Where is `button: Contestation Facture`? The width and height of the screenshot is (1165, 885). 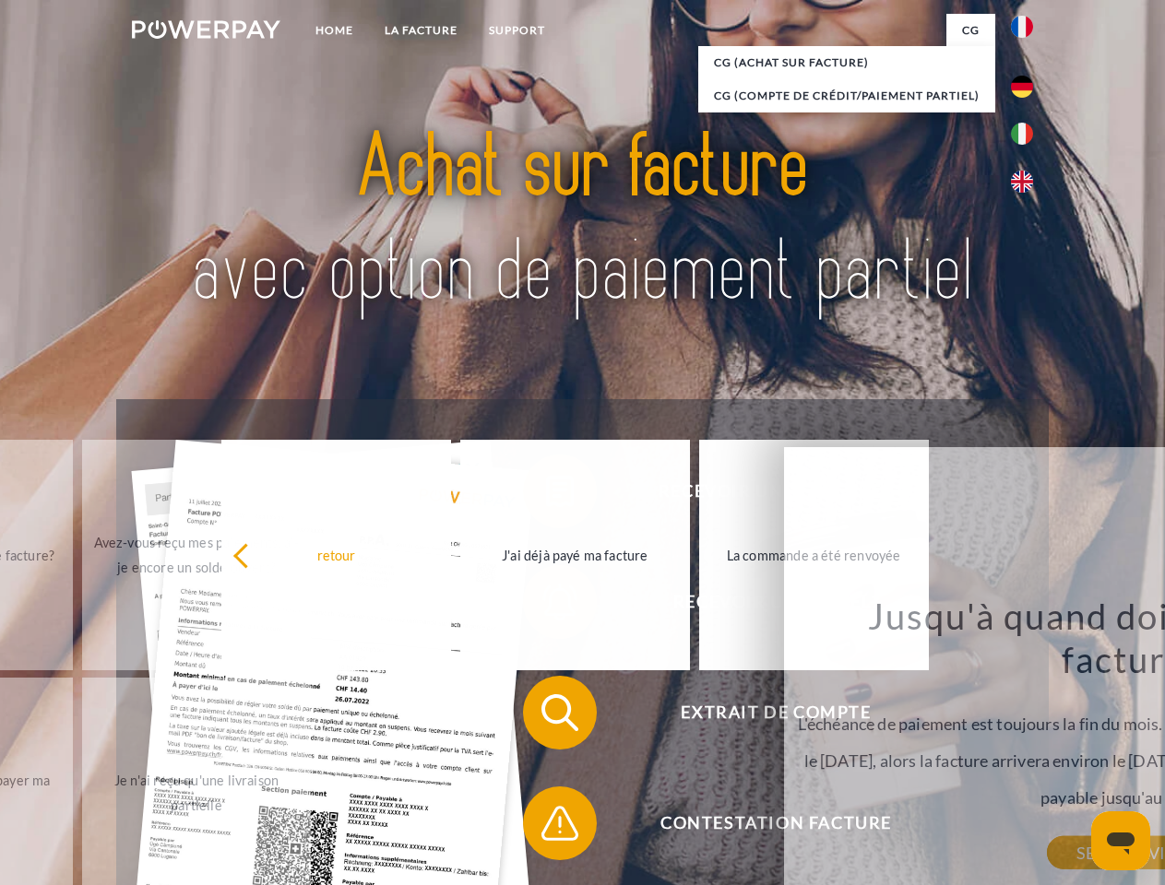 button: Contestation Facture is located at coordinates (763, 824).